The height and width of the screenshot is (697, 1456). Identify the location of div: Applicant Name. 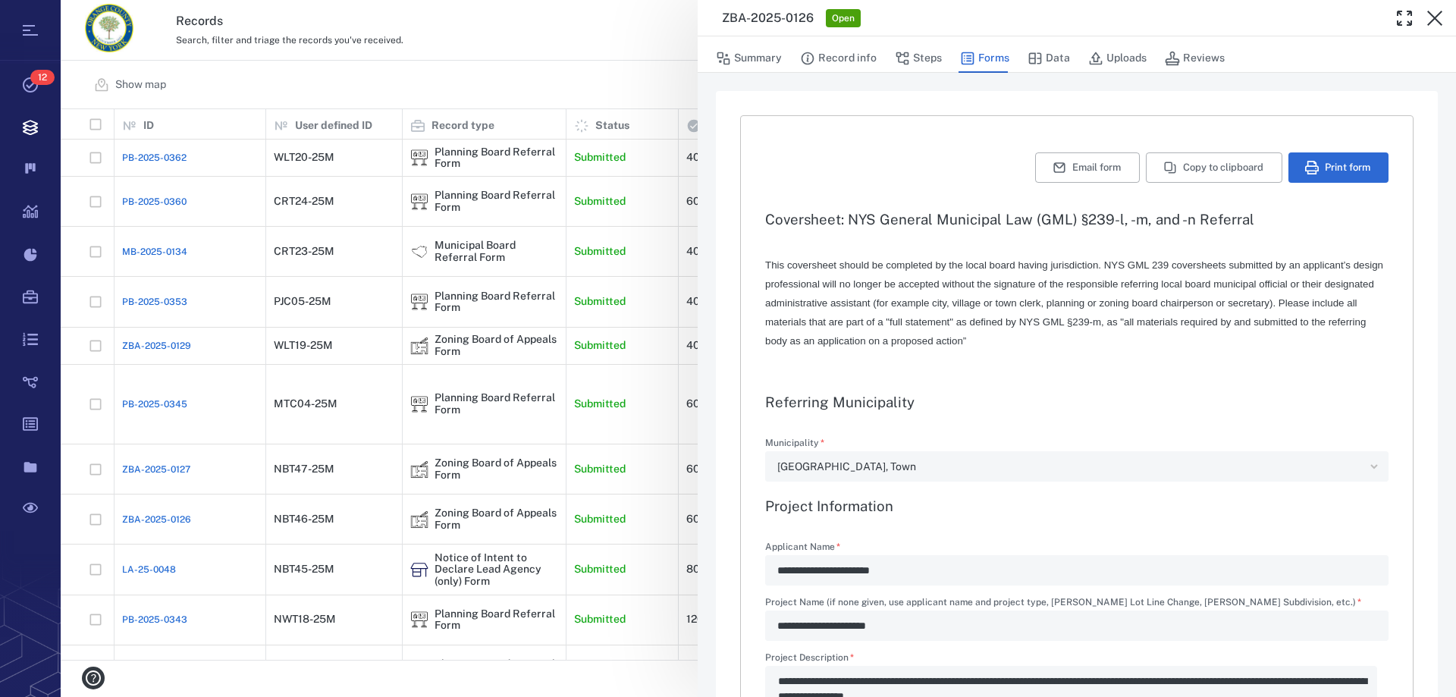
(1077, 570).